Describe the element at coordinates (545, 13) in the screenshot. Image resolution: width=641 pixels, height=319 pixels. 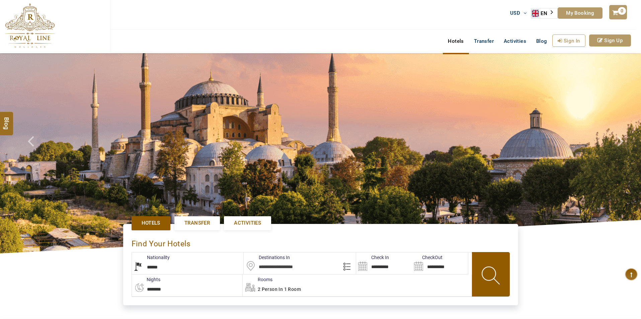
I see `a: EN` at that location.